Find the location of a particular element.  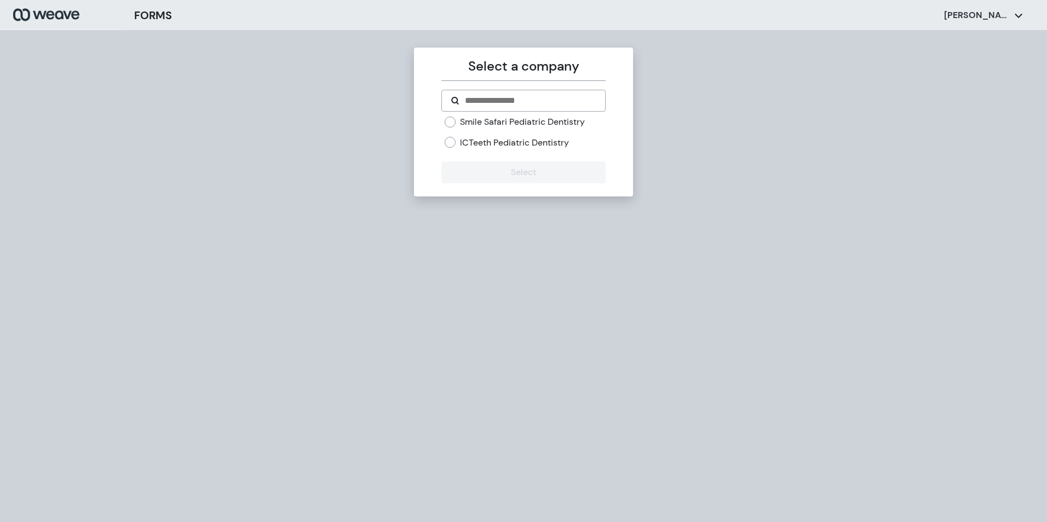

label: Smile Safari Pediatric Dentistry is located at coordinates (522, 122).